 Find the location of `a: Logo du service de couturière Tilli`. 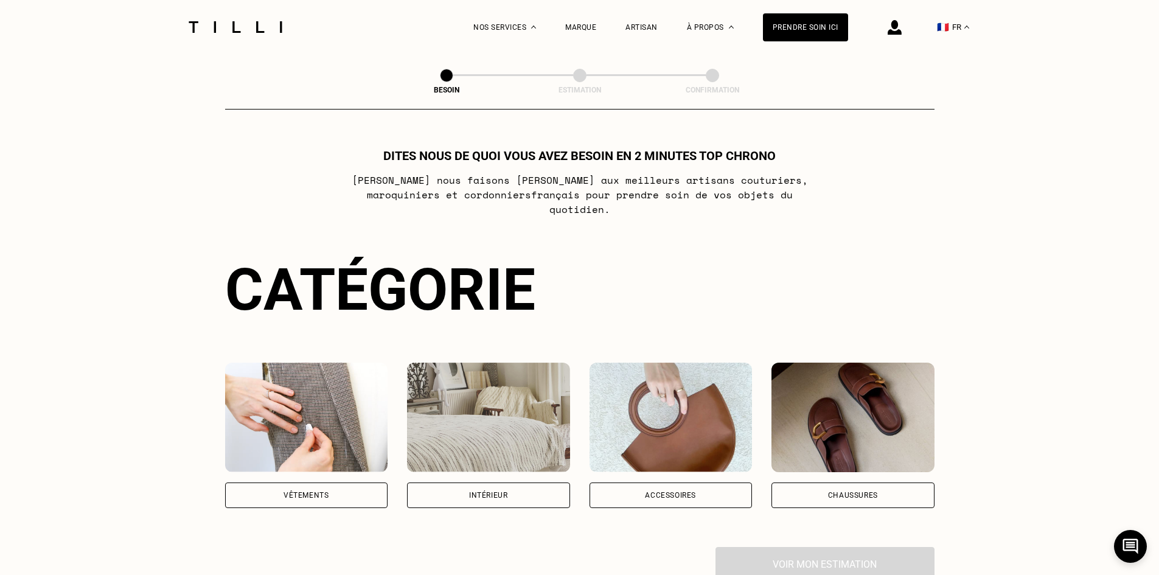

a: Logo du service de couturière Tilli is located at coordinates (236, 27).